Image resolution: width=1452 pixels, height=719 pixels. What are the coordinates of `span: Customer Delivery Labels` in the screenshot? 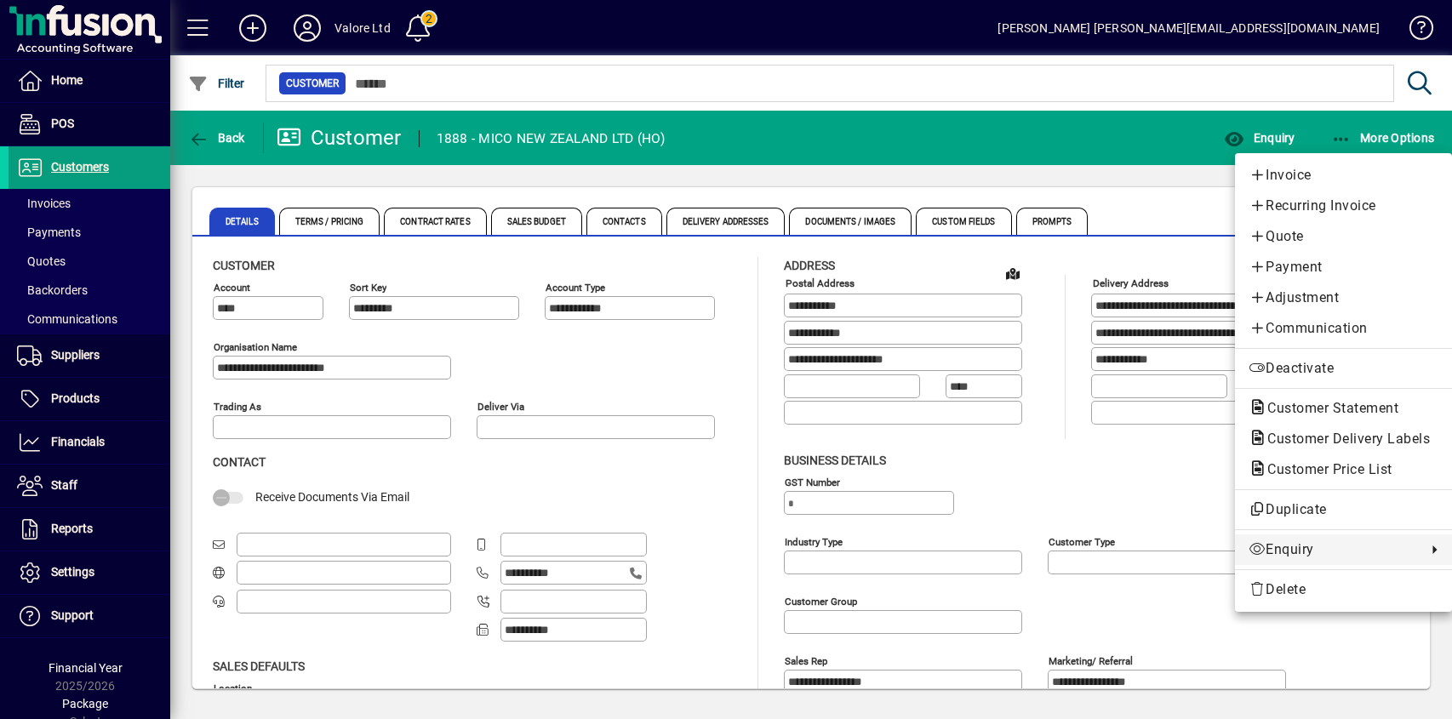 It's located at (1343, 438).